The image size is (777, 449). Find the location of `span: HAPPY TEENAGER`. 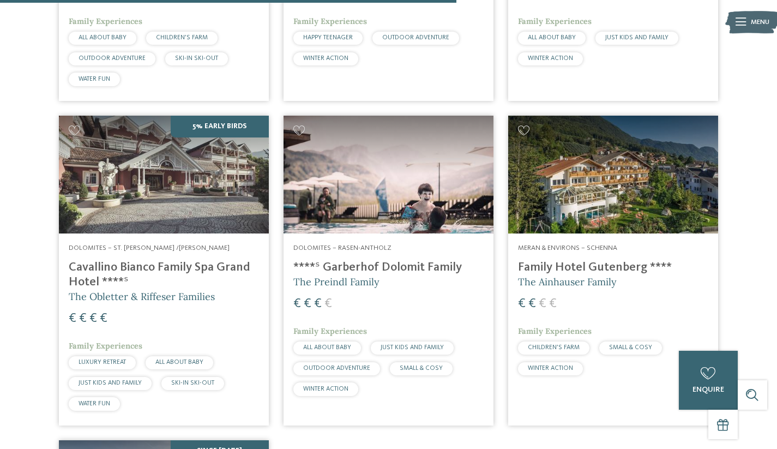

span: HAPPY TEENAGER is located at coordinates (328, 38).